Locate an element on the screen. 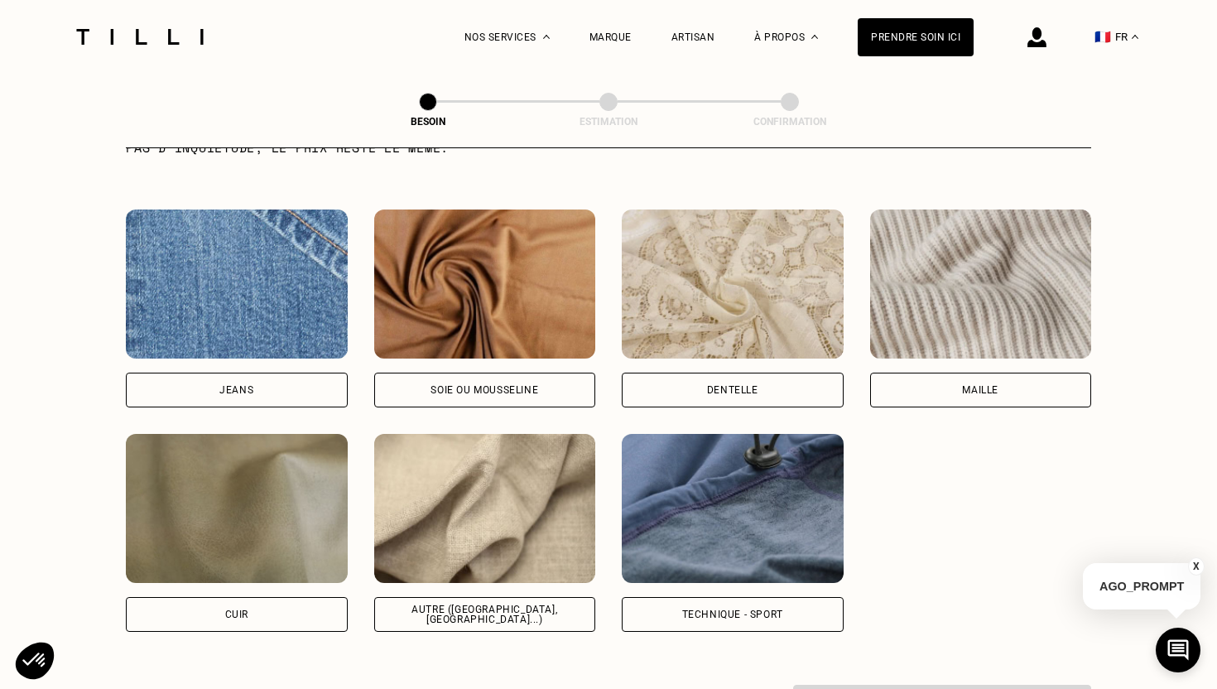  div: Prendre soin ici is located at coordinates (916, 37).